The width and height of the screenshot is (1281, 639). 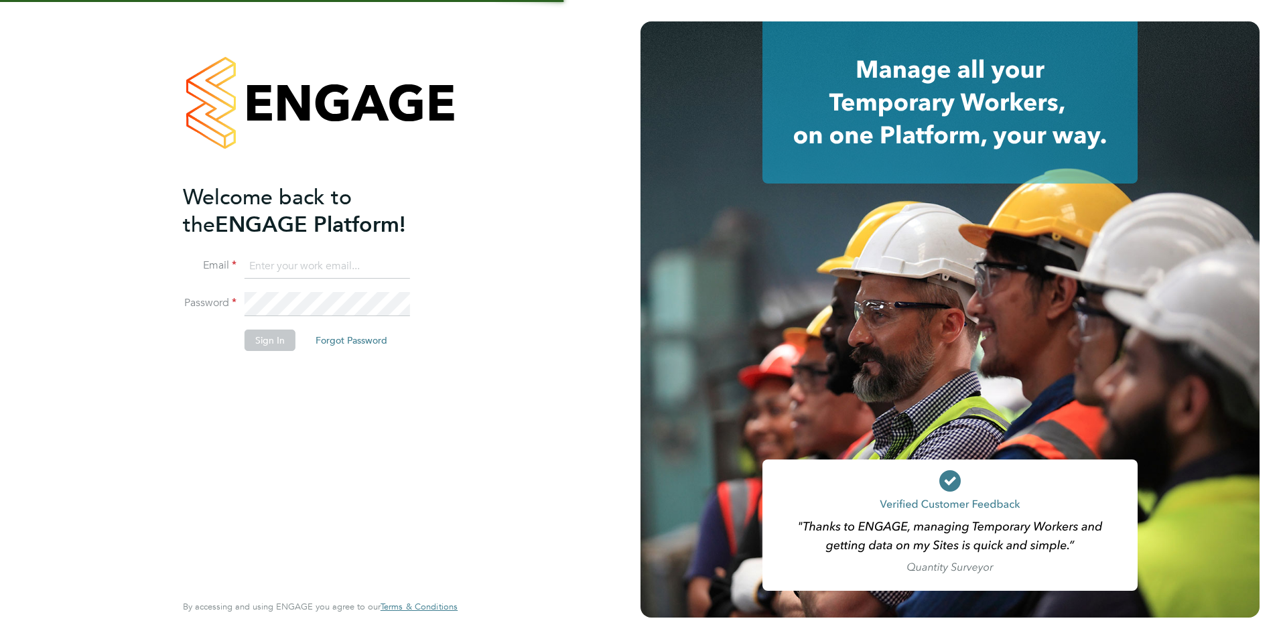 What do you see at coordinates (351, 340) in the screenshot?
I see `button: Forgot Password` at bounding box center [351, 340].